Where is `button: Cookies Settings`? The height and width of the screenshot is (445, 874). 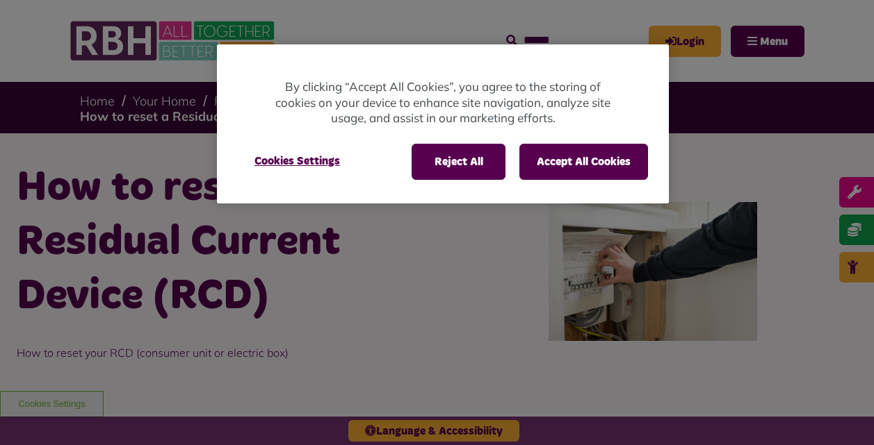
button: Cookies Settings is located at coordinates (297, 161).